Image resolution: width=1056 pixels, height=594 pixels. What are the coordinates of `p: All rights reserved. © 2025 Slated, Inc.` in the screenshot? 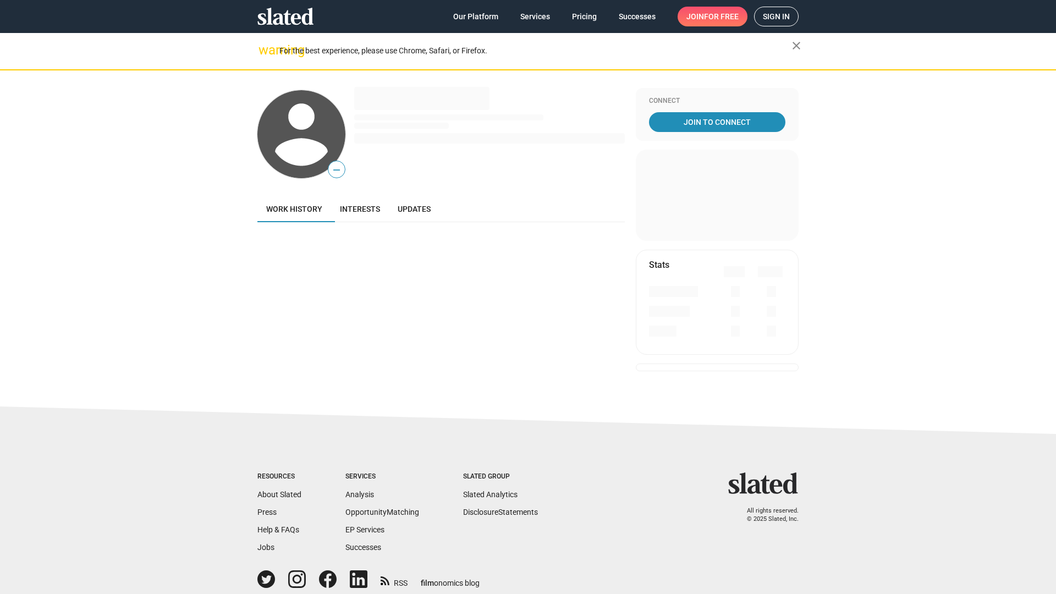 It's located at (766, 515).